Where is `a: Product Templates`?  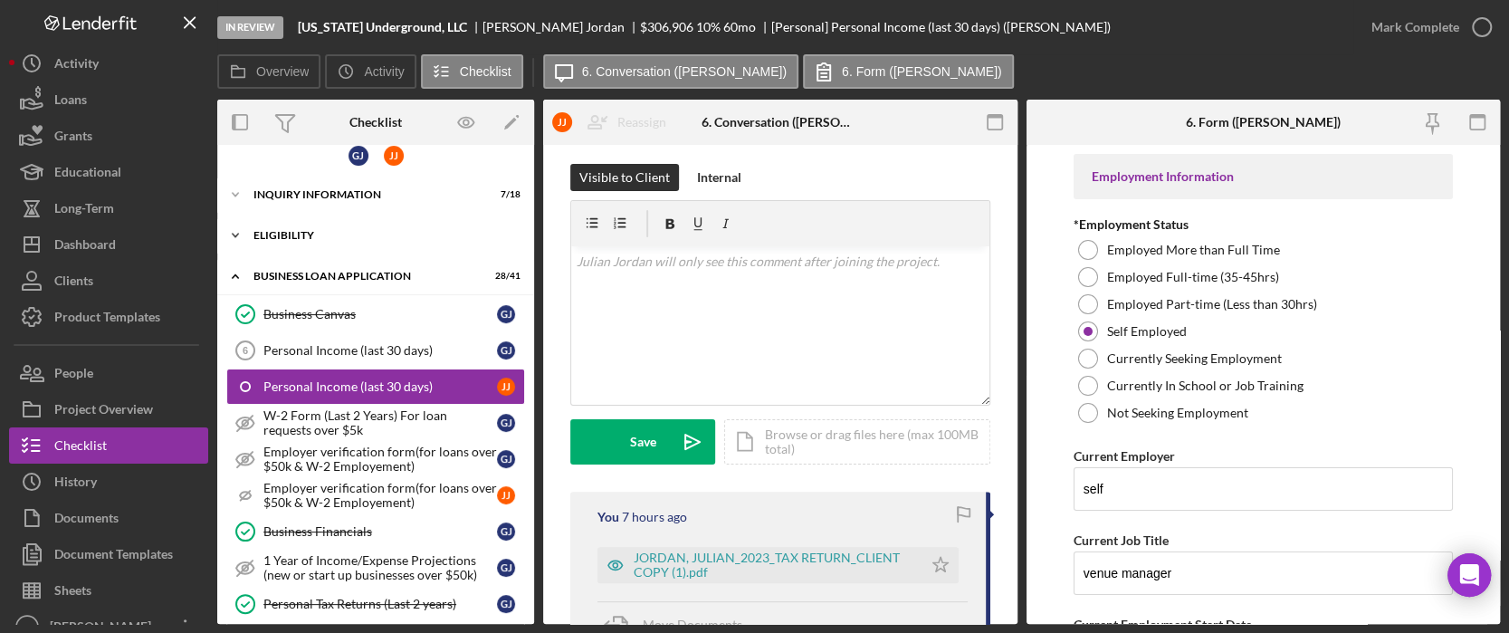 a: Product Templates is located at coordinates (109, 317).